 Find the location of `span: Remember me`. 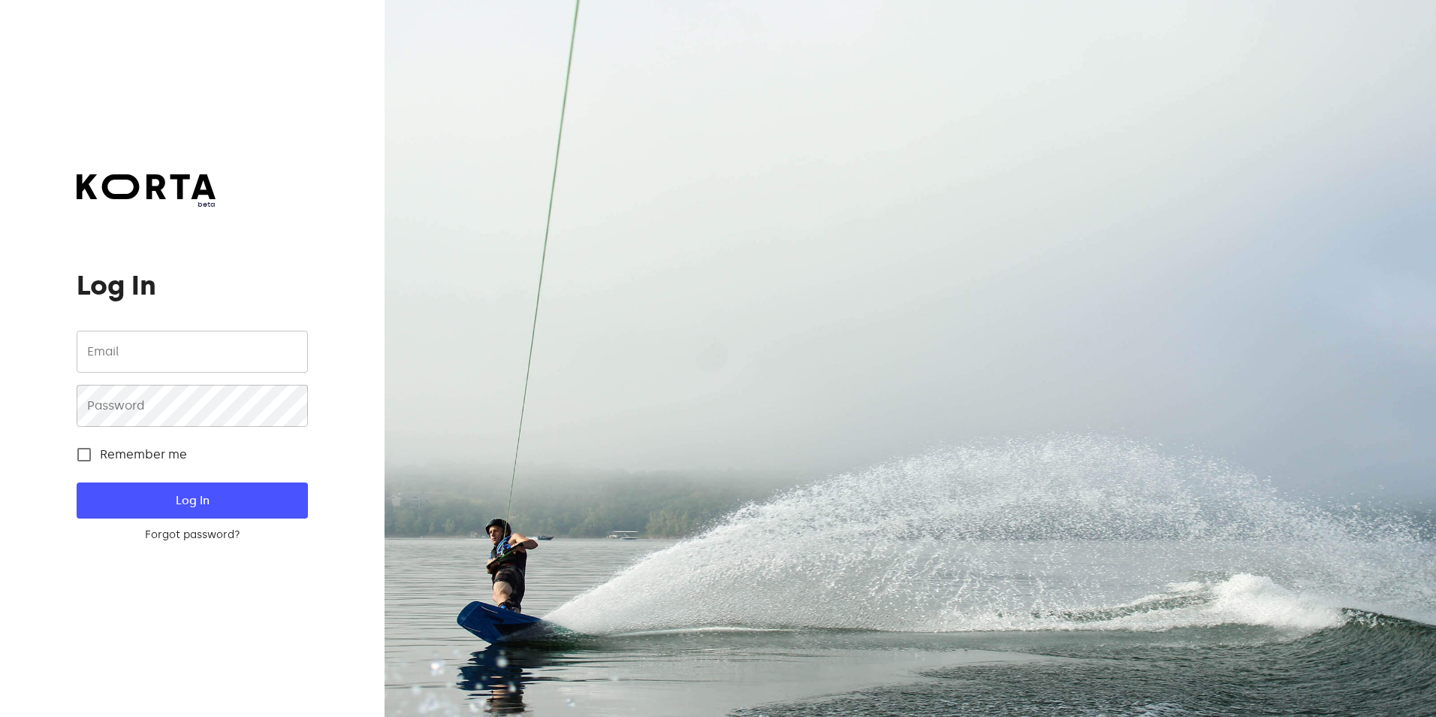

span: Remember me is located at coordinates (143, 454).